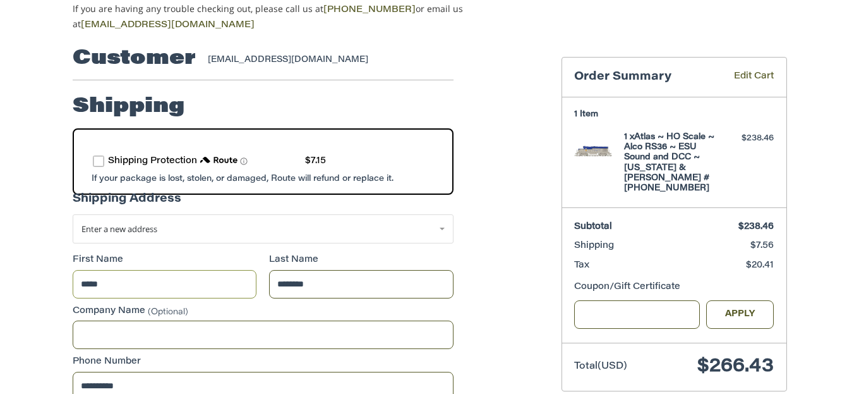  I want to click on h2: Shipping, so click(128, 107).